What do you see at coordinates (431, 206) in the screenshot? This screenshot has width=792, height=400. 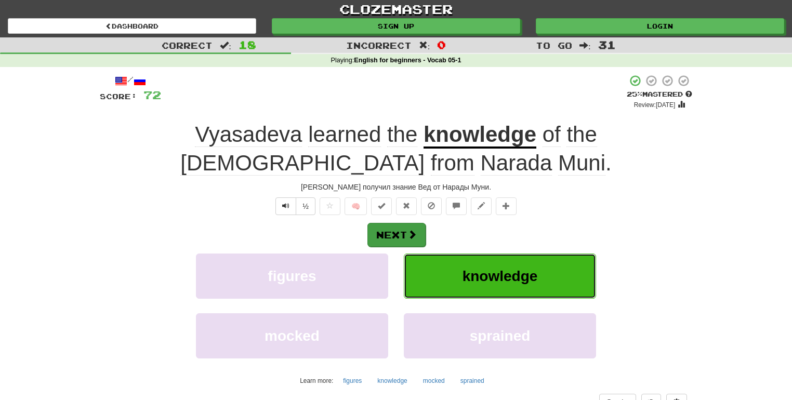 I see `button: Ignore sentence (alt+i)` at bounding box center [431, 206].